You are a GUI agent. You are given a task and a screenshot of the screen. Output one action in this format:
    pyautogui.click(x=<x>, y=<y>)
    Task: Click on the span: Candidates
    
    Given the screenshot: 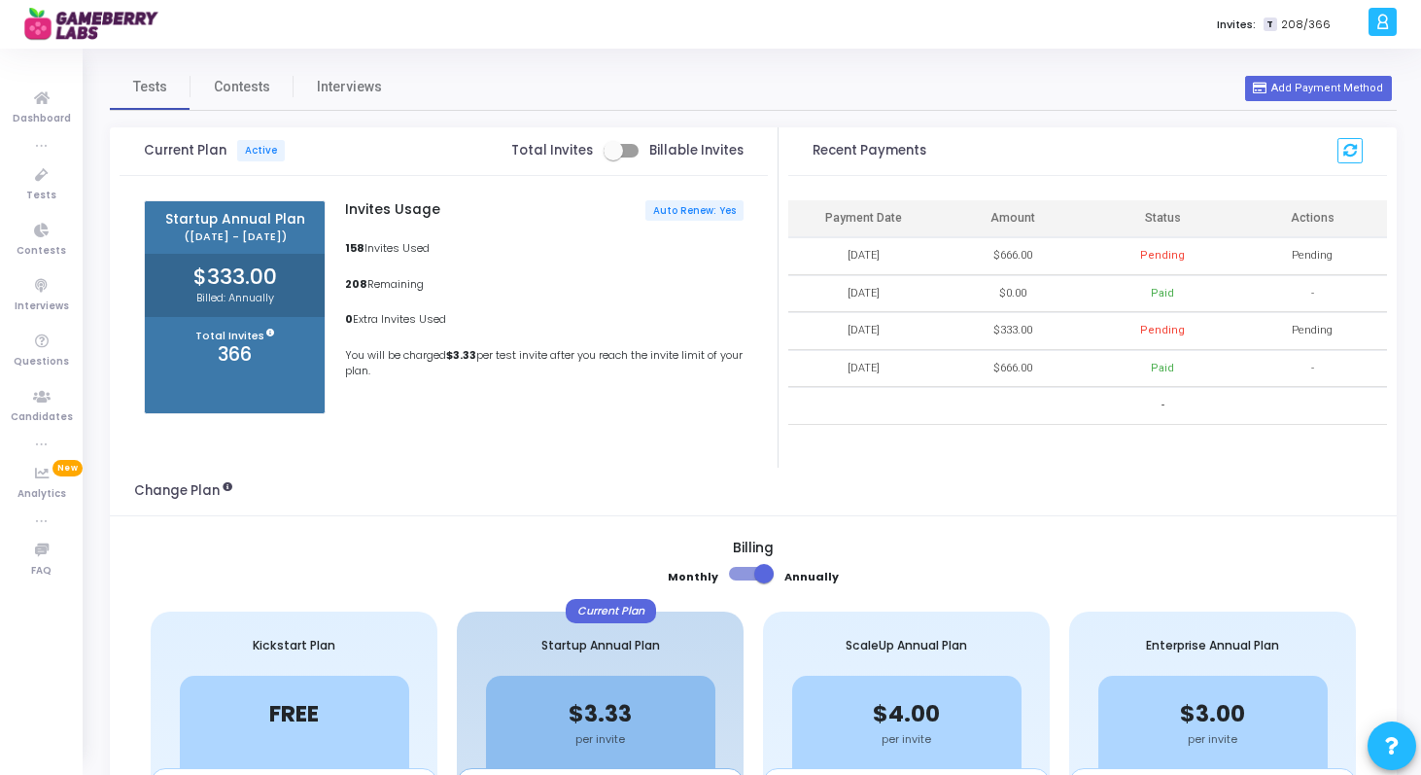 What is the action you would take?
    pyautogui.click(x=42, y=417)
    